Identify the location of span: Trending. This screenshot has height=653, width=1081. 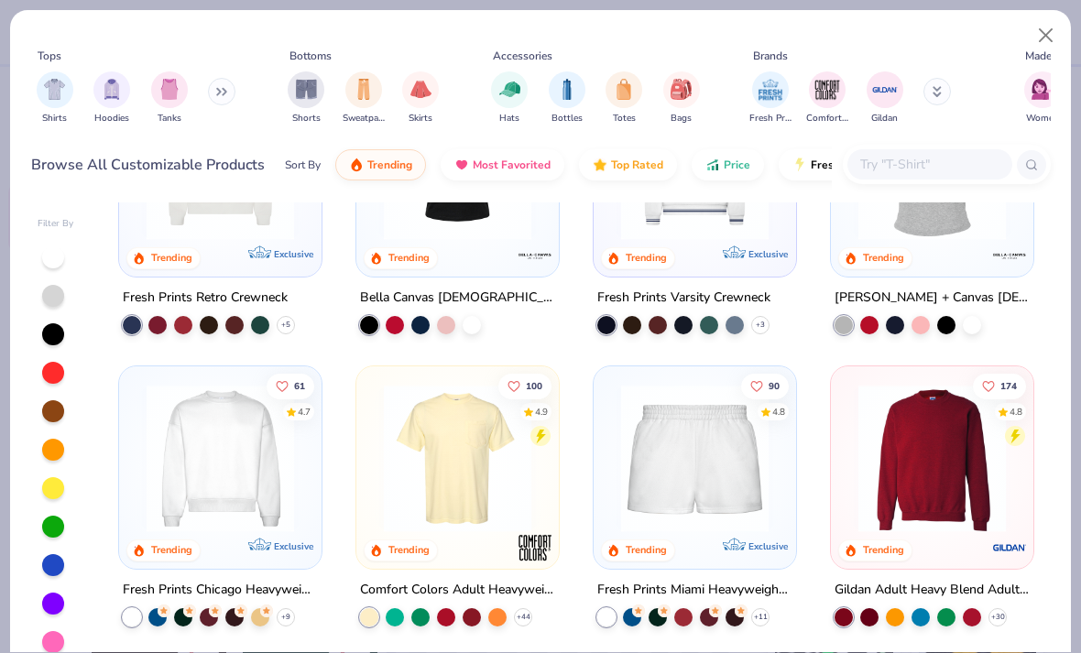
(389, 165).